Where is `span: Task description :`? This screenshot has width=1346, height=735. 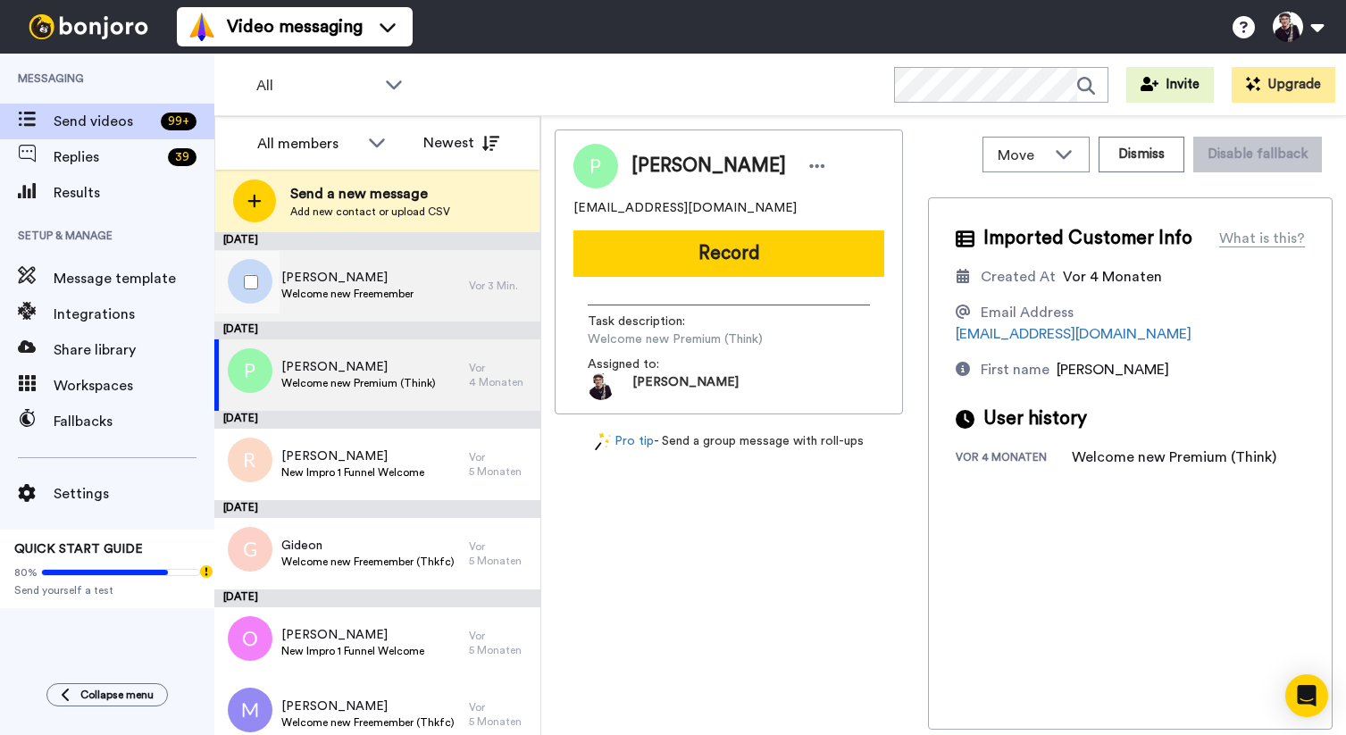
span: Task description : is located at coordinates (650, 322).